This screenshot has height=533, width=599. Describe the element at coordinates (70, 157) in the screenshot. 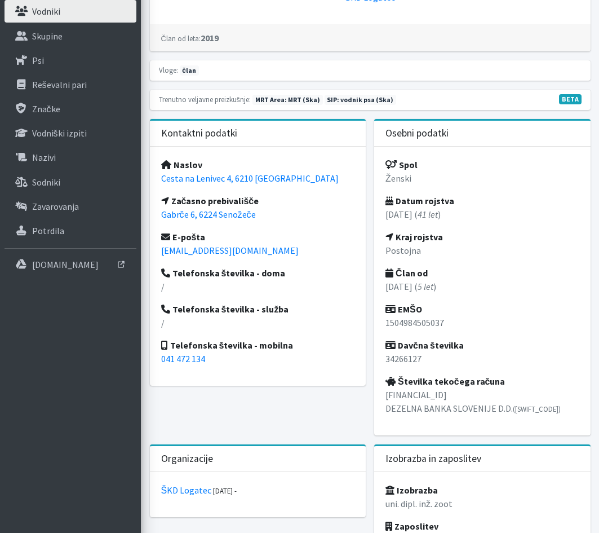

I see `a: Nazivi` at that location.